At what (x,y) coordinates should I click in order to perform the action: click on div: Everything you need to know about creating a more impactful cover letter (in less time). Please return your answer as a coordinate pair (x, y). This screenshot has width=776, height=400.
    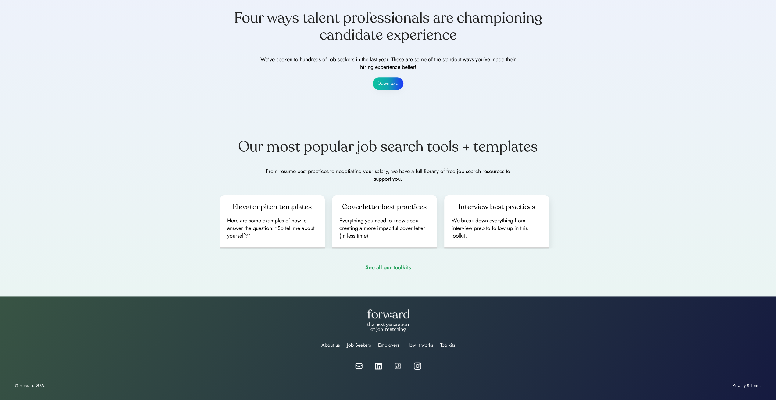
    Looking at the image, I should click on (384, 229).